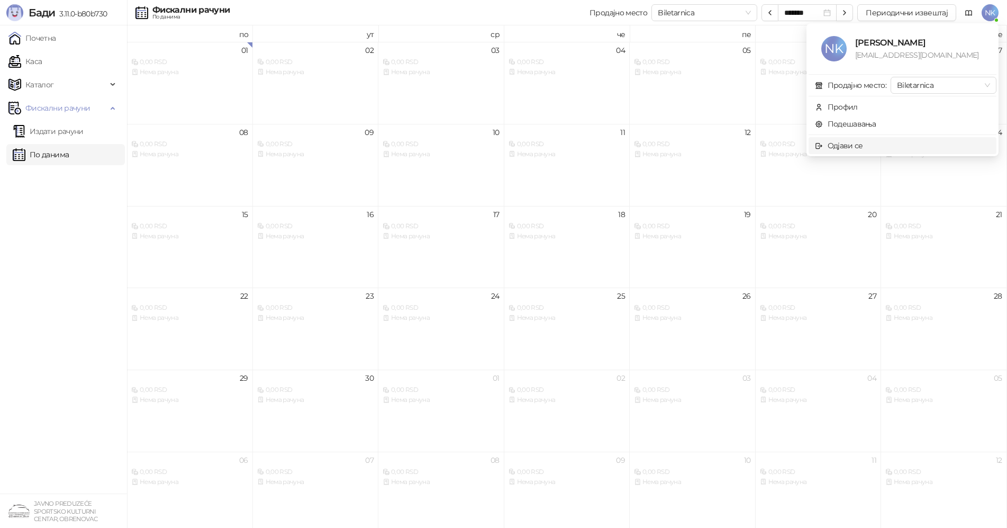 This screenshot has height=528, width=1007. Describe the element at coordinates (567, 83) in the screenshot. I see `td: 2025-09-04` at that location.